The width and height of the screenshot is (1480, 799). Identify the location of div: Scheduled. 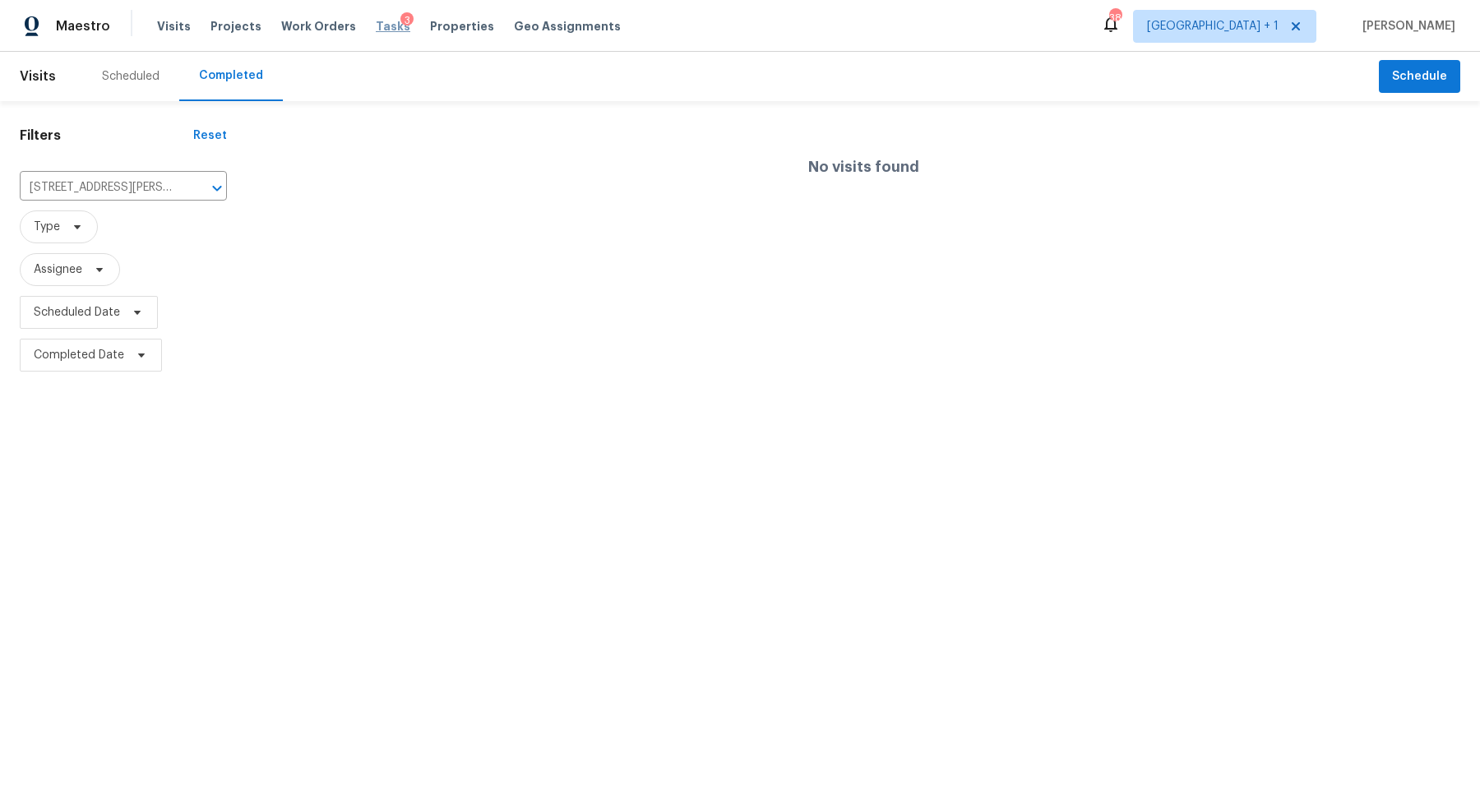
(131, 76).